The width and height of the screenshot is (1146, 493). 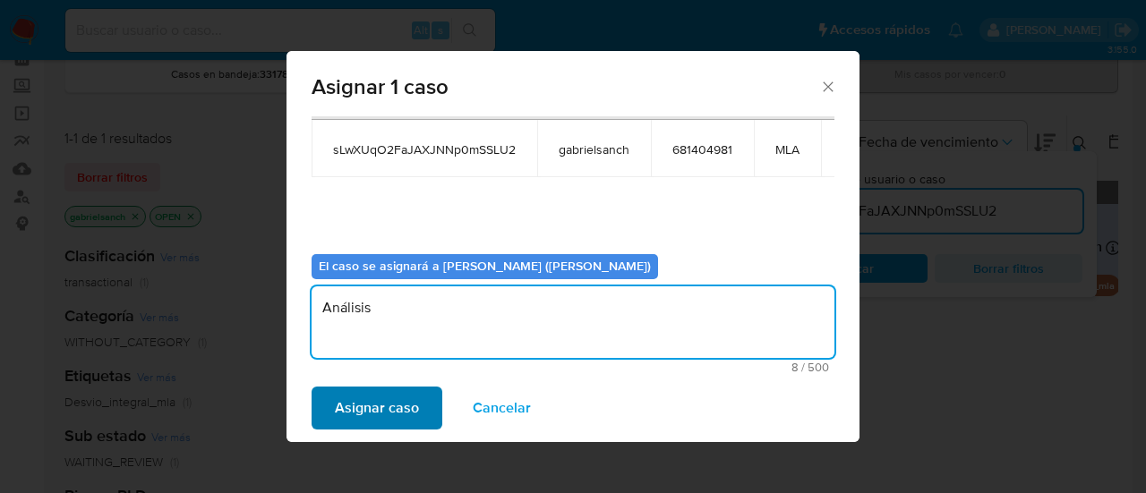 What do you see at coordinates (573, 246) in the screenshot?
I see `div: assign-modal` at bounding box center [573, 246].